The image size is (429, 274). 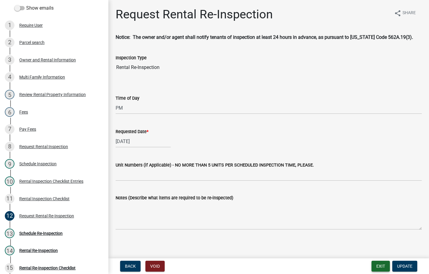 What do you see at coordinates (405, 266) in the screenshot?
I see `button: Update` at bounding box center [405, 266].